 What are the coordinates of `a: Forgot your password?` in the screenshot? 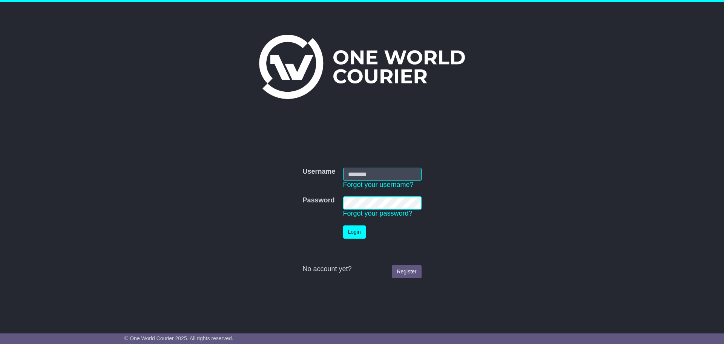 It's located at (378, 213).